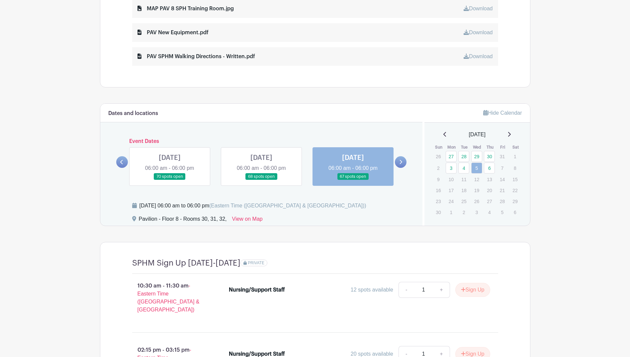 The image size is (630, 357). What do you see at coordinates (247, 220) in the screenshot?
I see `a: View on Map` at bounding box center [247, 220].